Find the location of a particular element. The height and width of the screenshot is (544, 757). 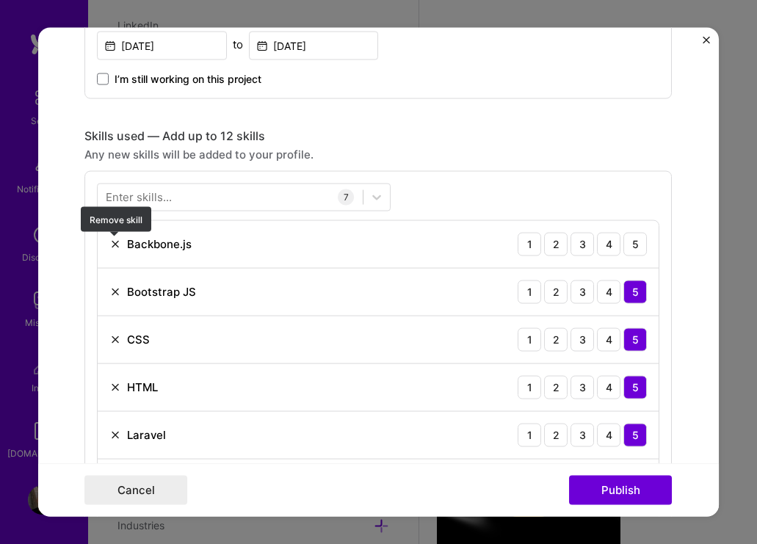

div: HTML is located at coordinates (142, 387).